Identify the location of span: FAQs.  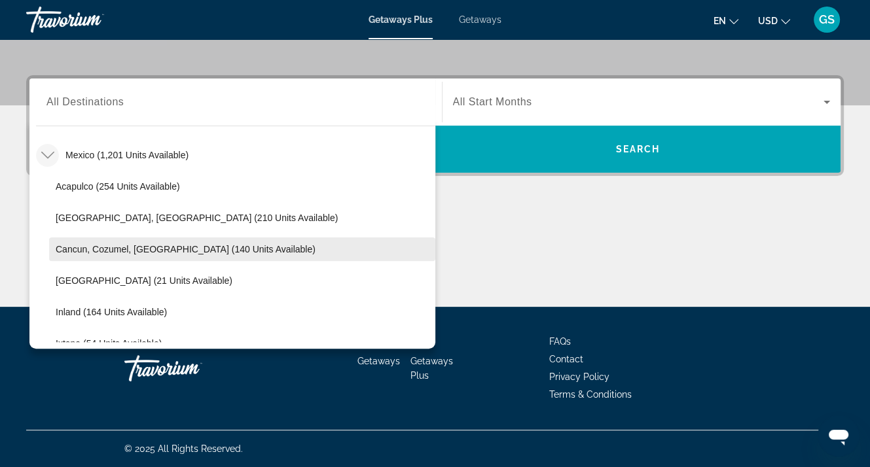
(560, 342).